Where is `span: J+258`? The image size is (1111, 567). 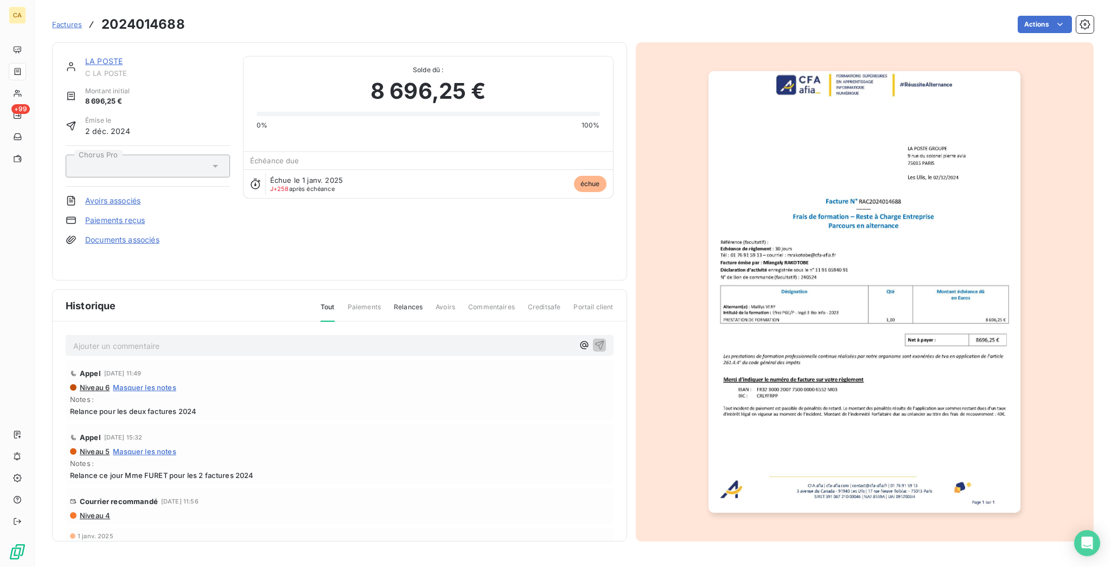 span: J+258 is located at coordinates (279, 189).